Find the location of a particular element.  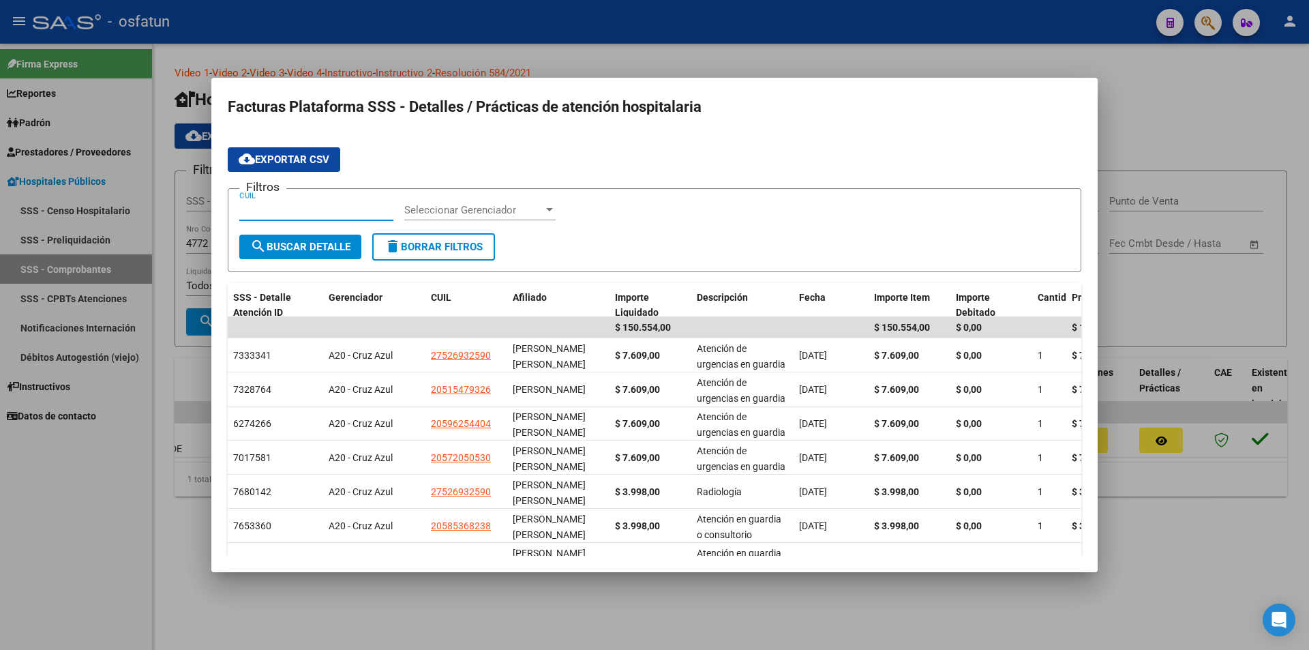

span: Importe Debitado is located at coordinates (976, 305).